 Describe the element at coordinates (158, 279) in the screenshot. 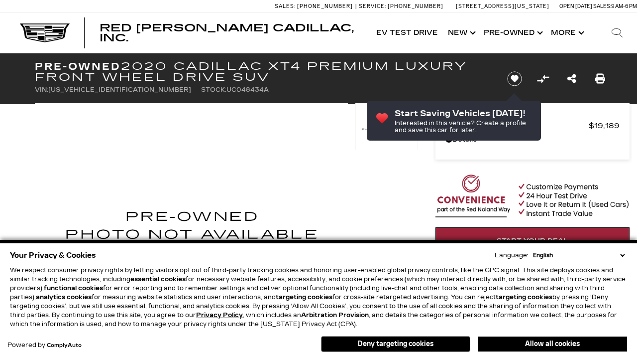

I see `strong: essential cookies` at that location.